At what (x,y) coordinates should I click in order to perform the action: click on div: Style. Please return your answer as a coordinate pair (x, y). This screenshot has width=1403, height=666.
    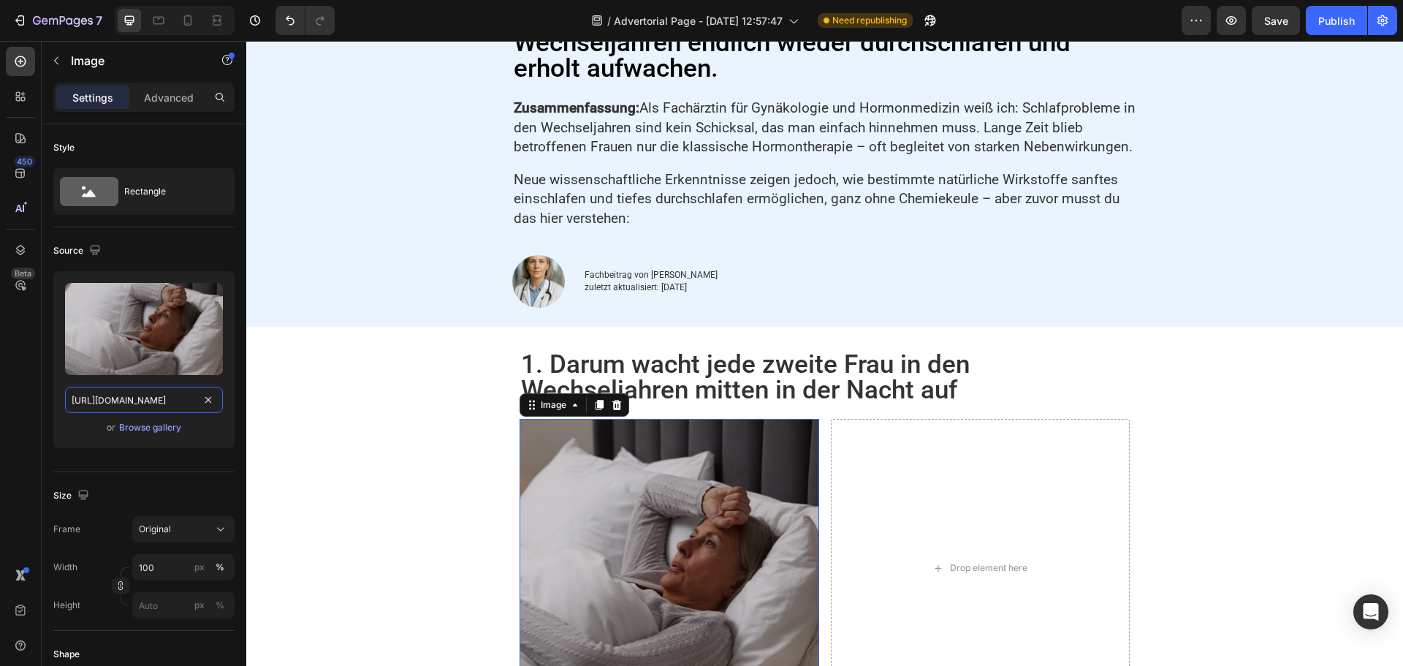
    Looking at the image, I should click on (64, 148).